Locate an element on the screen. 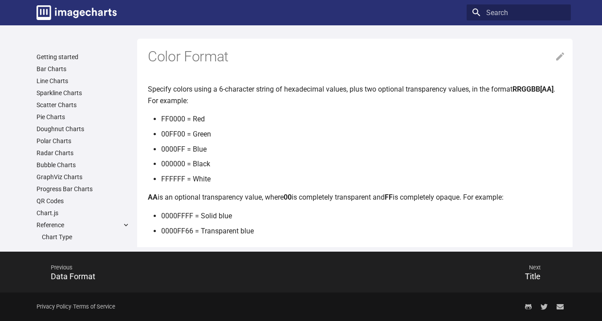 Image resolution: width=602 pixels, height=321 pixels. a: Pie Charts is located at coordinates (83, 117).